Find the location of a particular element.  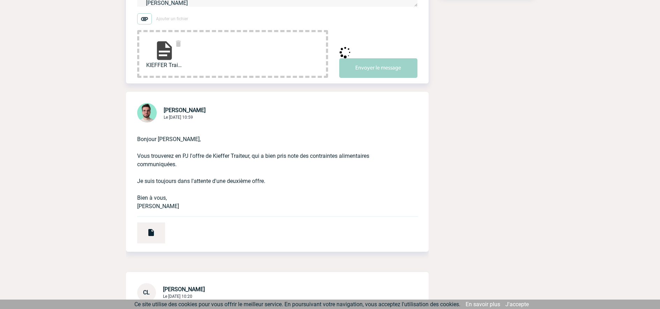

span: CL is located at coordinates (146, 292).